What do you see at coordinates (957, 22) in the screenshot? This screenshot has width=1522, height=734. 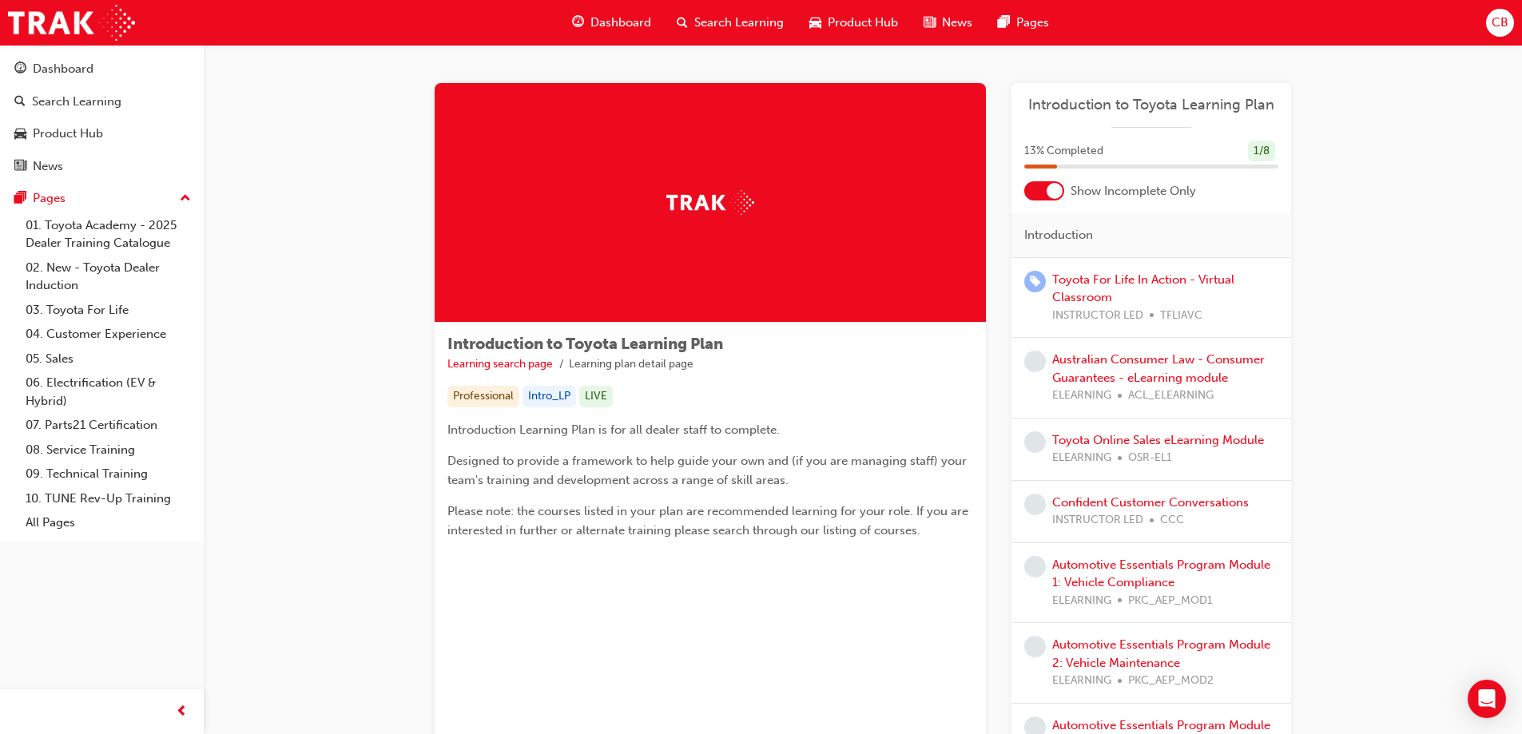 I see `span: News` at bounding box center [957, 22].